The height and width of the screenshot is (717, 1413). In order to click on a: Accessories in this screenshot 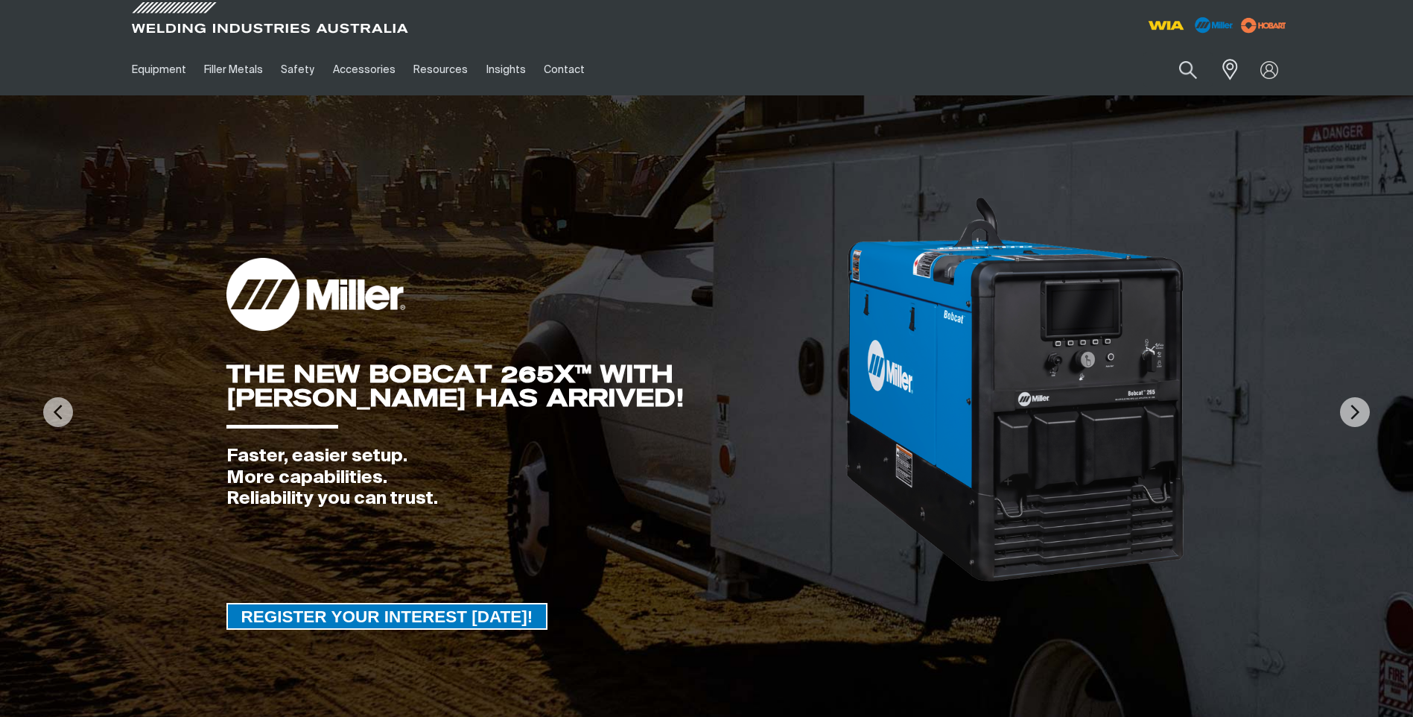, I will do `click(364, 69)`.